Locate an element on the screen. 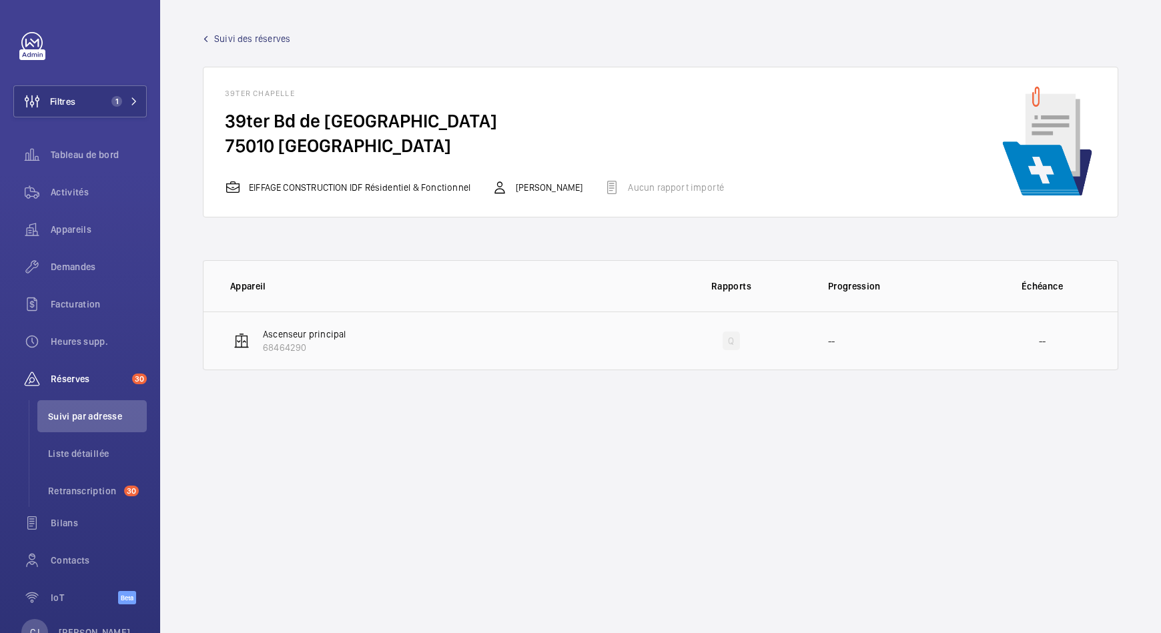 The width and height of the screenshot is (1161, 633). span: Suivi par adresse is located at coordinates (97, 416).